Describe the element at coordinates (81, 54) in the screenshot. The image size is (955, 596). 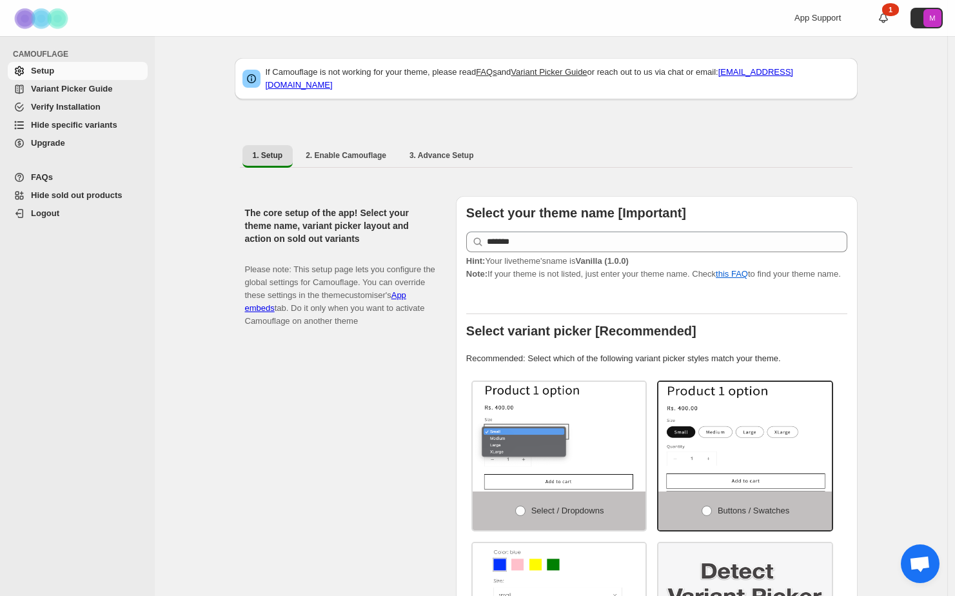
I see `span: CAMOUFLAGE` at that location.